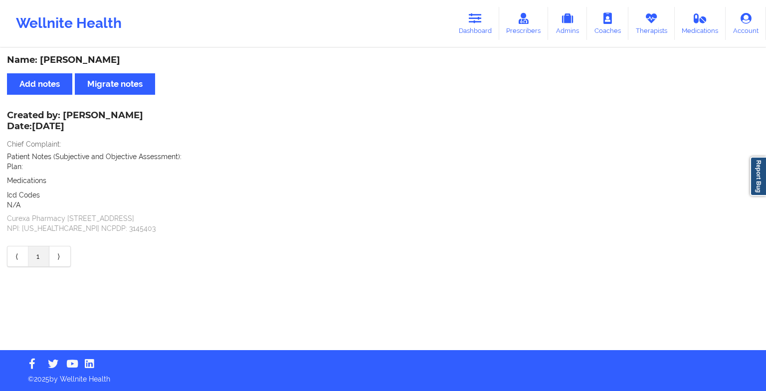  I want to click on button: Migrate notes, so click(115, 84).